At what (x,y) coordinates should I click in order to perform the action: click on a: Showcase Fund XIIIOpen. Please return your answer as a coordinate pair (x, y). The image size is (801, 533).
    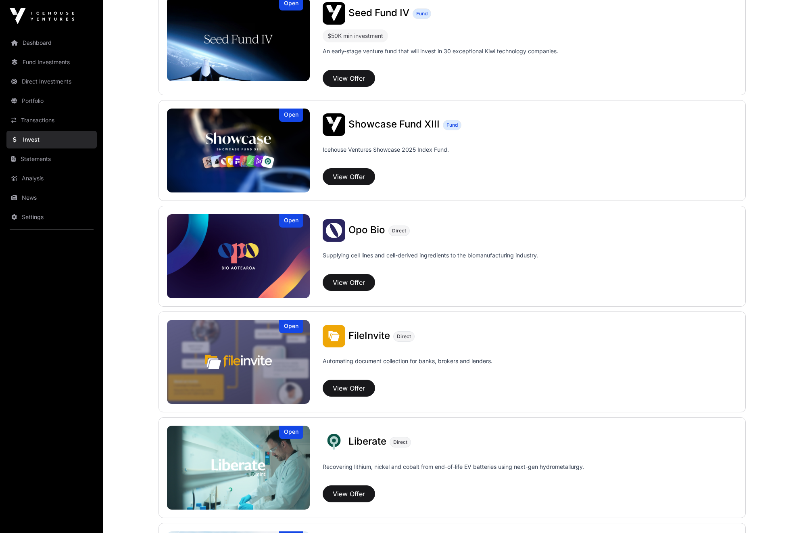
    Looking at the image, I should click on (238, 150).